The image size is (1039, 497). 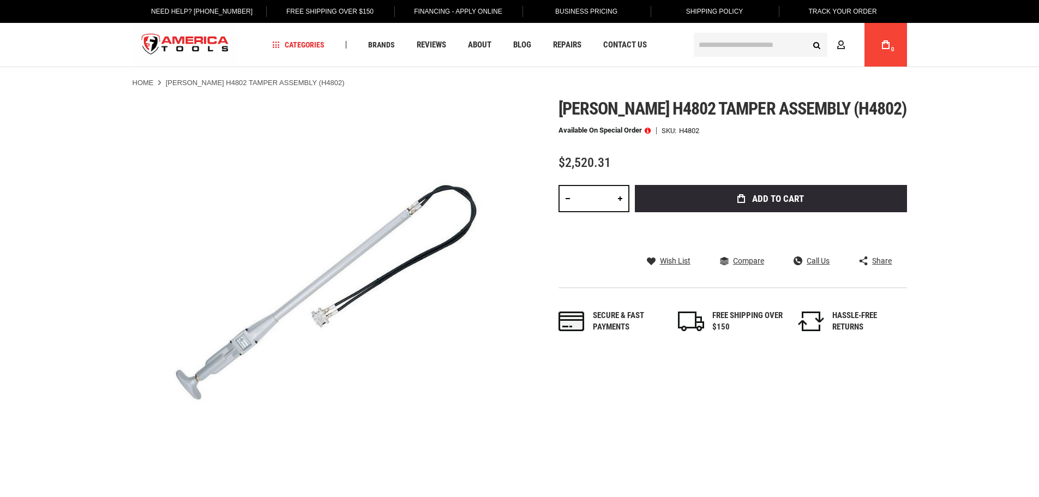 I want to click on a: Reviews, so click(x=431, y=45).